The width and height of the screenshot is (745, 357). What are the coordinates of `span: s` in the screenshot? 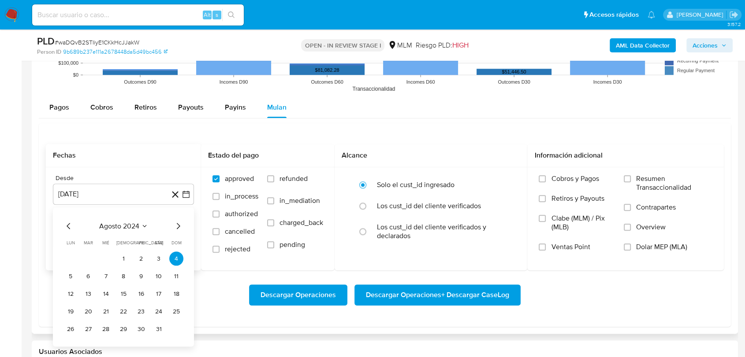 It's located at (217, 15).